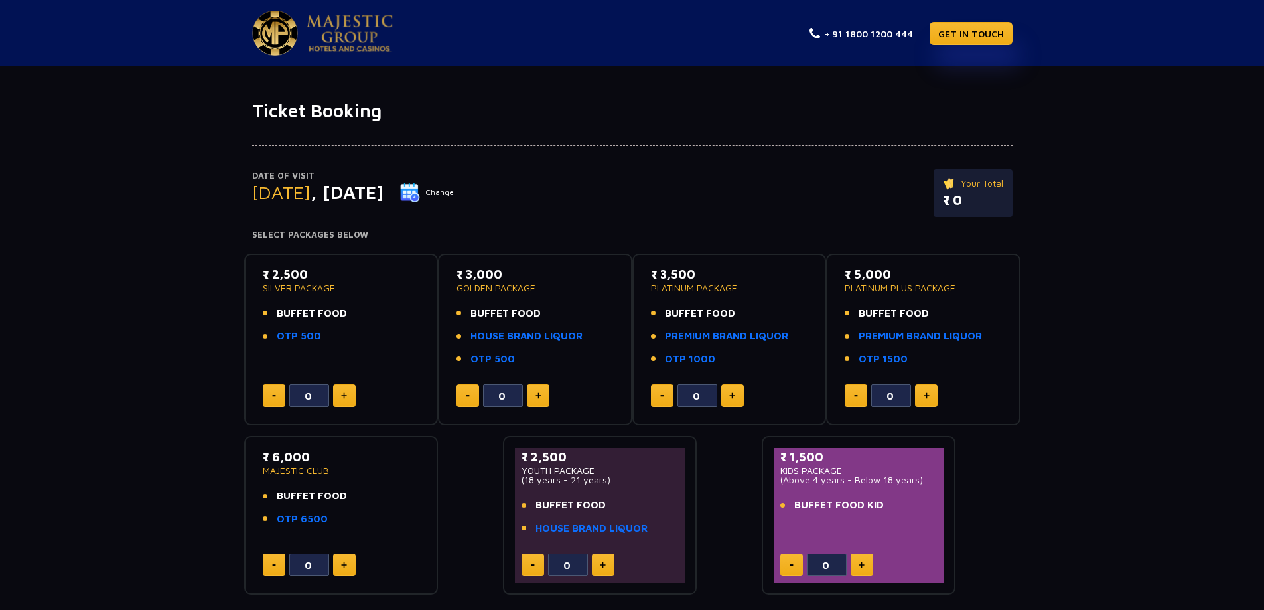  I want to click on p: KIDS PACKAGE, so click(859, 470).